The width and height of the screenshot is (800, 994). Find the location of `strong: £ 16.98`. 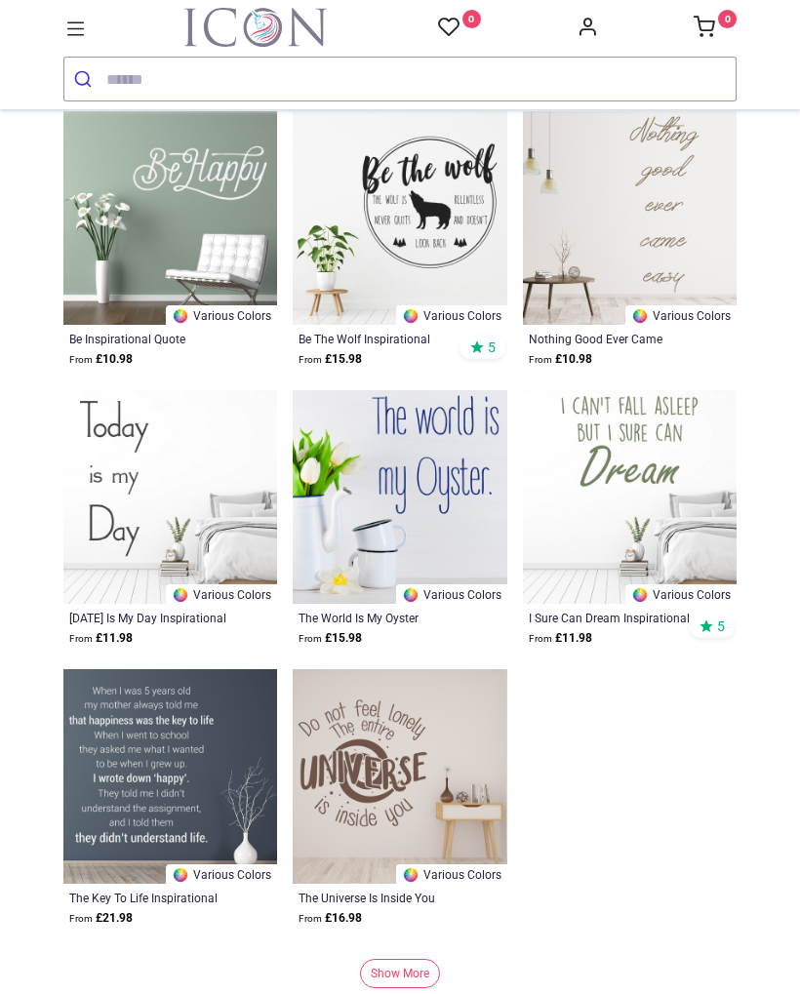

strong: £ 16.98 is located at coordinates (330, 918).